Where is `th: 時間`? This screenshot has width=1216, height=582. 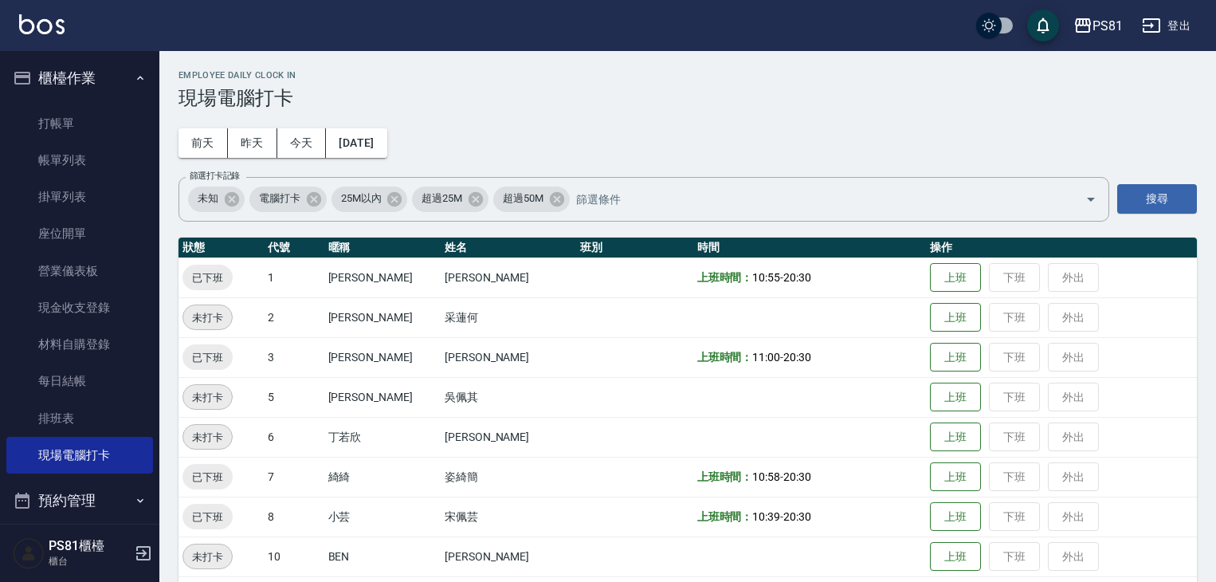
th: 時間 is located at coordinates (810, 248).